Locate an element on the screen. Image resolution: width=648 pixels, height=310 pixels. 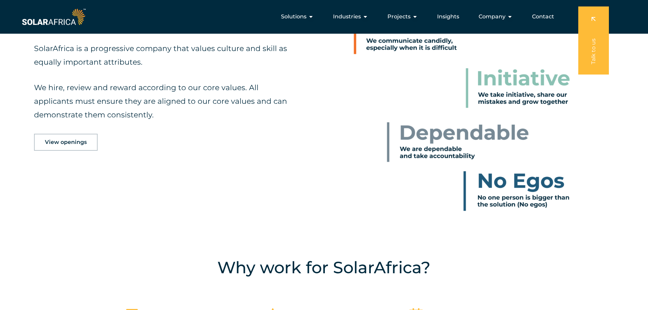
span: Insights is located at coordinates (448, 17).